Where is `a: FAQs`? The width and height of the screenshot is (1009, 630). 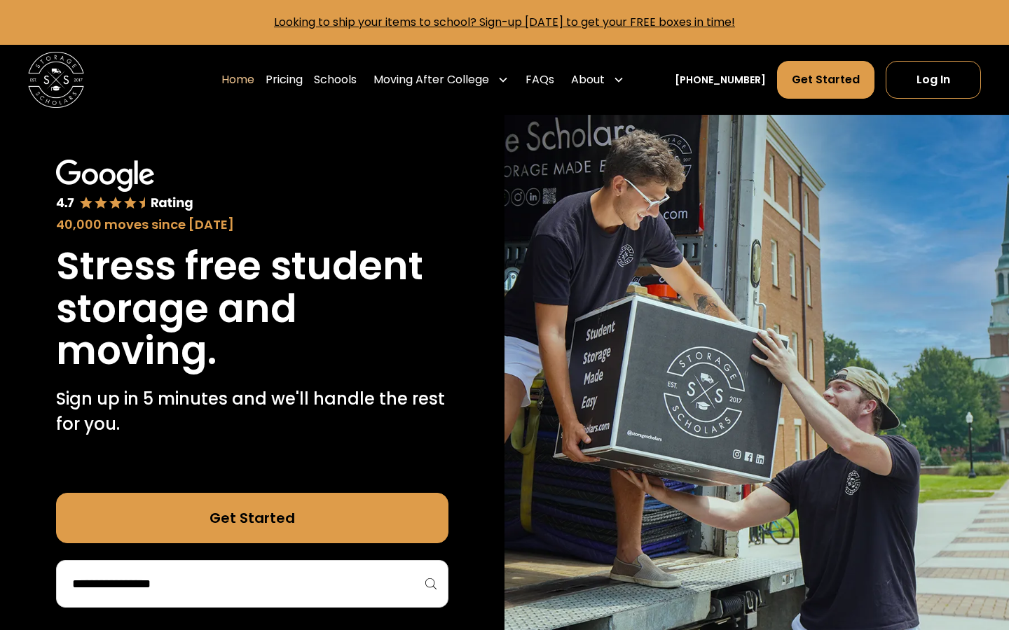
a: FAQs is located at coordinates (539, 80).